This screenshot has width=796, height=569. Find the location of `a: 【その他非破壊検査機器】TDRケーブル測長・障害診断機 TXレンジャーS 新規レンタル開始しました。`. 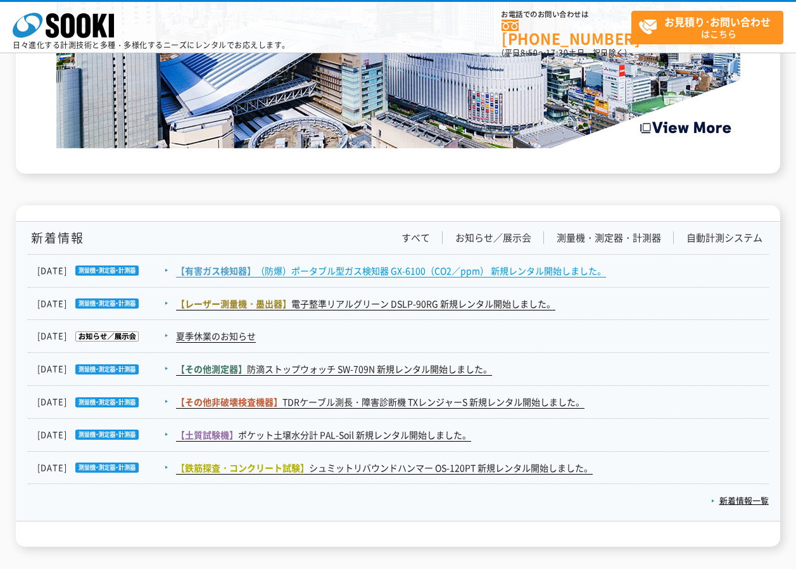

a: 【その他非破壊検査機器】TDRケーブル測長・障害診断機 TXレンジャーS 新規レンタル開始しました。 is located at coordinates (380, 401).